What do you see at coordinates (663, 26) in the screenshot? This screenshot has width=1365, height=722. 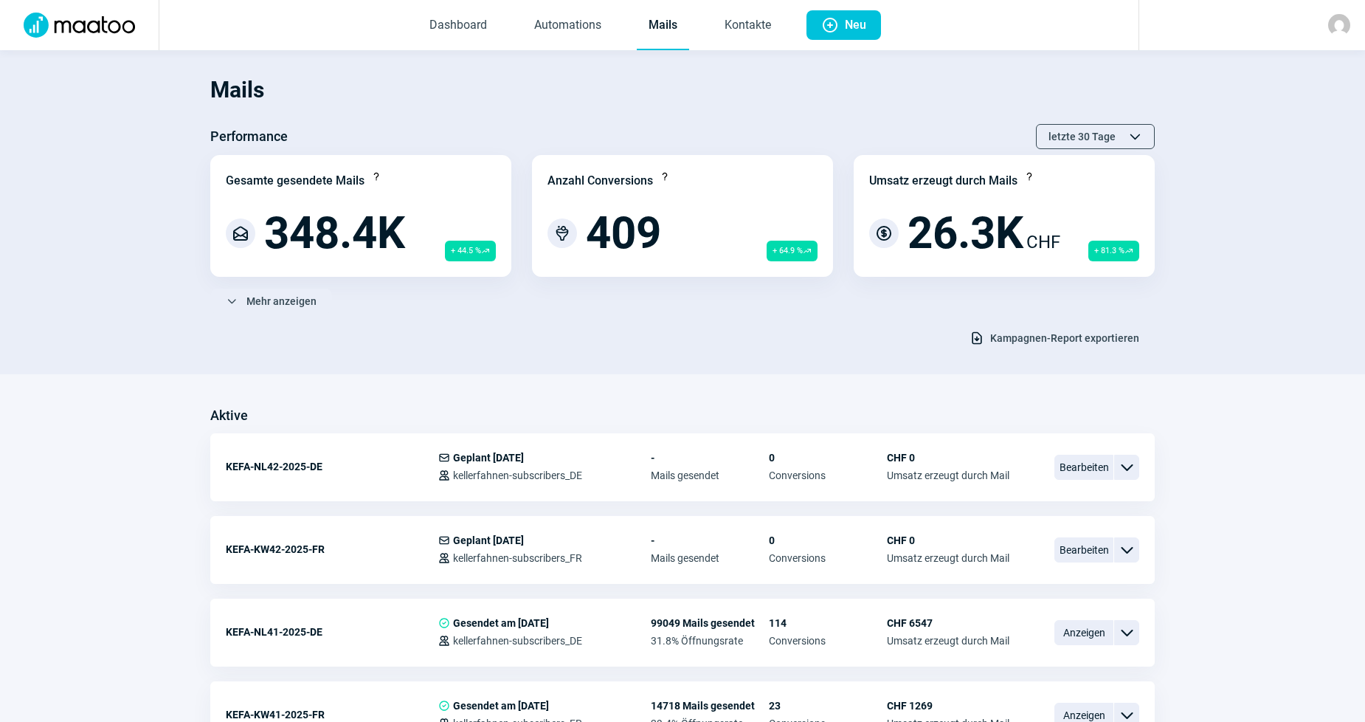 I see `a: Mails` at bounding box center [663, 26].